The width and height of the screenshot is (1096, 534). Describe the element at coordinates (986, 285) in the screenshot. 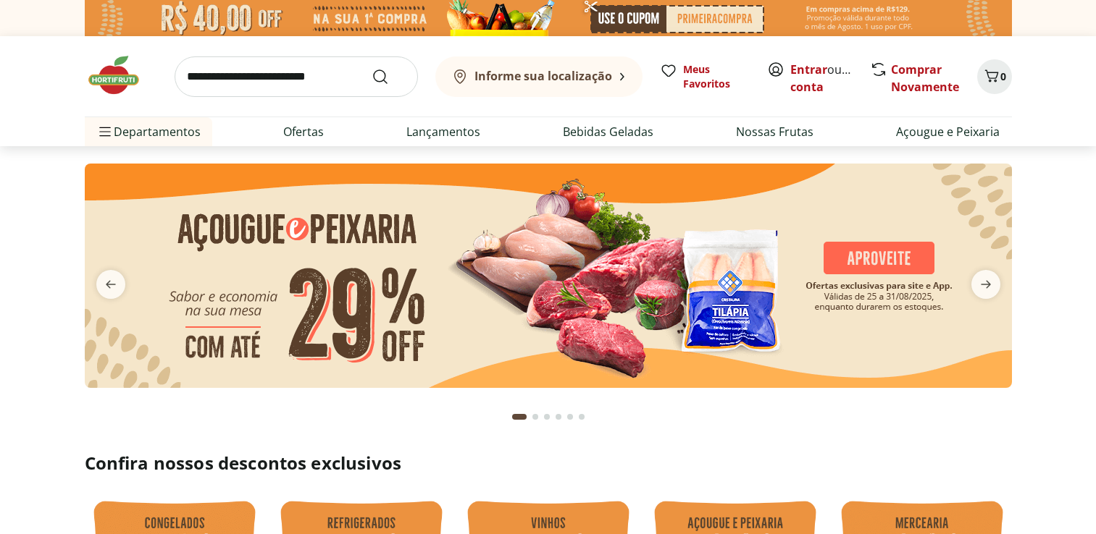

I see `button: next` at that location.